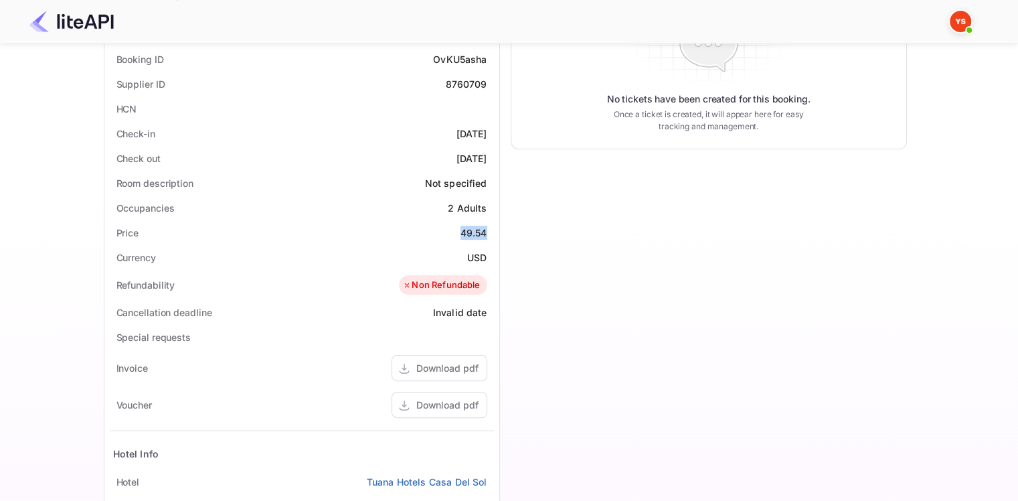 This screenshot has height=501, width=1018. Describe the element at coordinates (466, 84) in the screenshot. I see `div: 8760709` at that location.